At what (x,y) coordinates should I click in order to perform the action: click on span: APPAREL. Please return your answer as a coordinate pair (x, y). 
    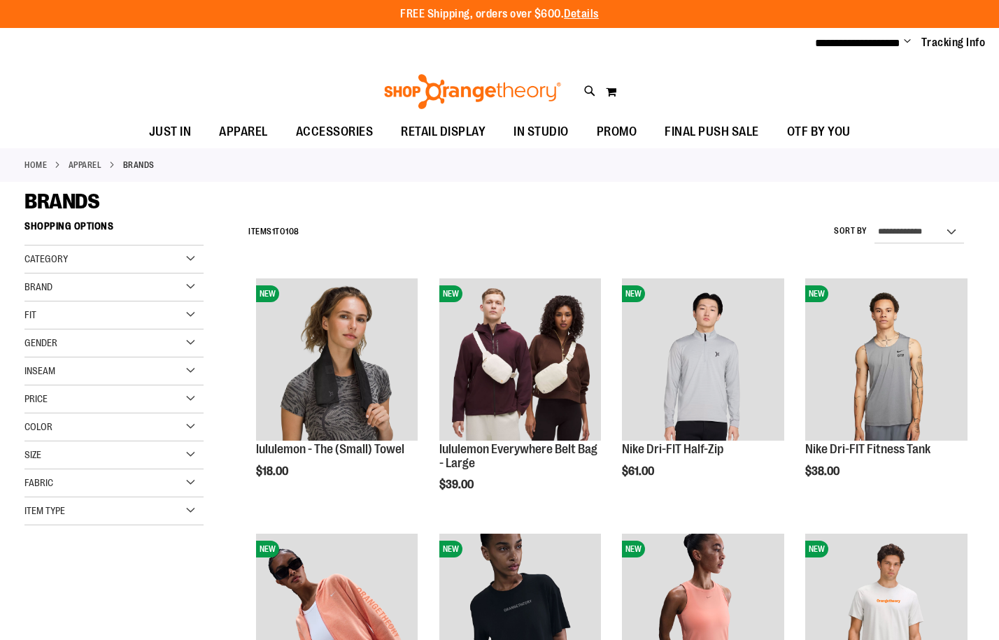
    Looking at the image, I should click on (244, 132).